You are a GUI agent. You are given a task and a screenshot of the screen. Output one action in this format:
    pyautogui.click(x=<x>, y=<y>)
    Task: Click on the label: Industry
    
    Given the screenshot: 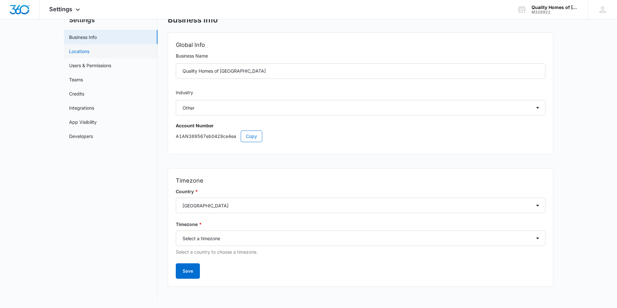 What is the action you would take?
    pyautogui.click(x=360, y=92)
    